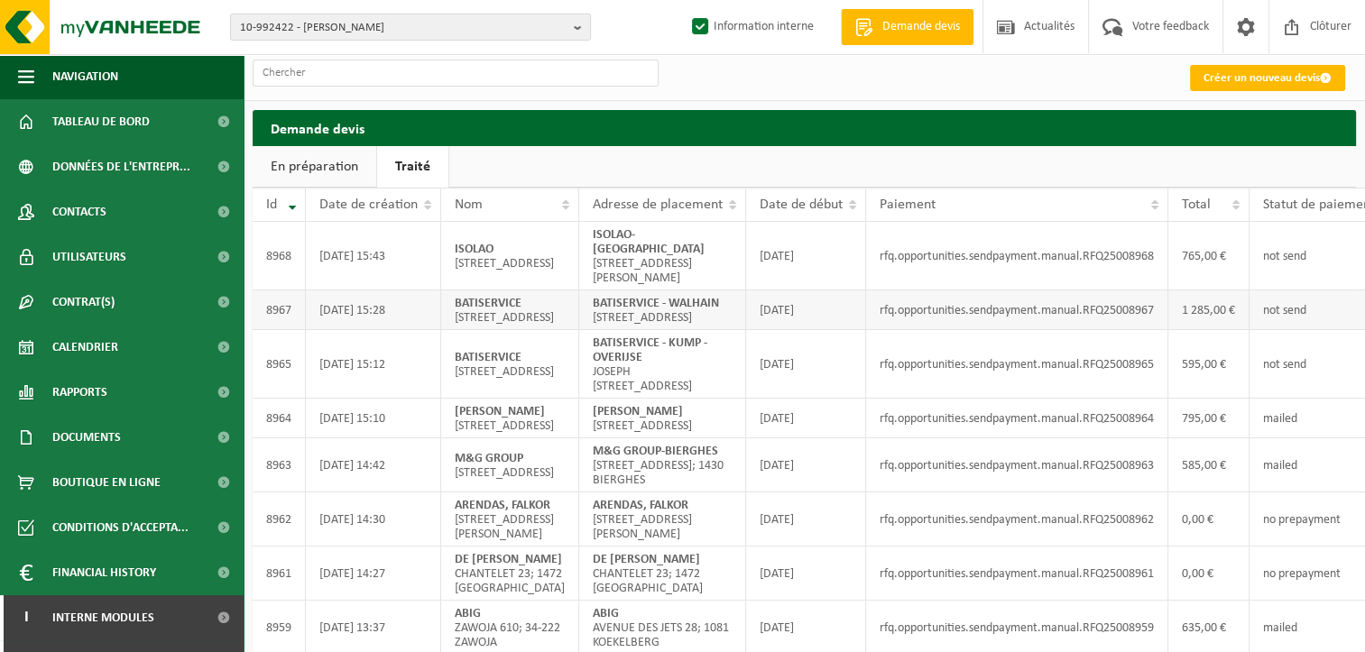 The image size is (1365, 652). What do you see at coordinates (368, 205) in the screenshot?
I see `span: Date de création` at bounding box center [368, 205].